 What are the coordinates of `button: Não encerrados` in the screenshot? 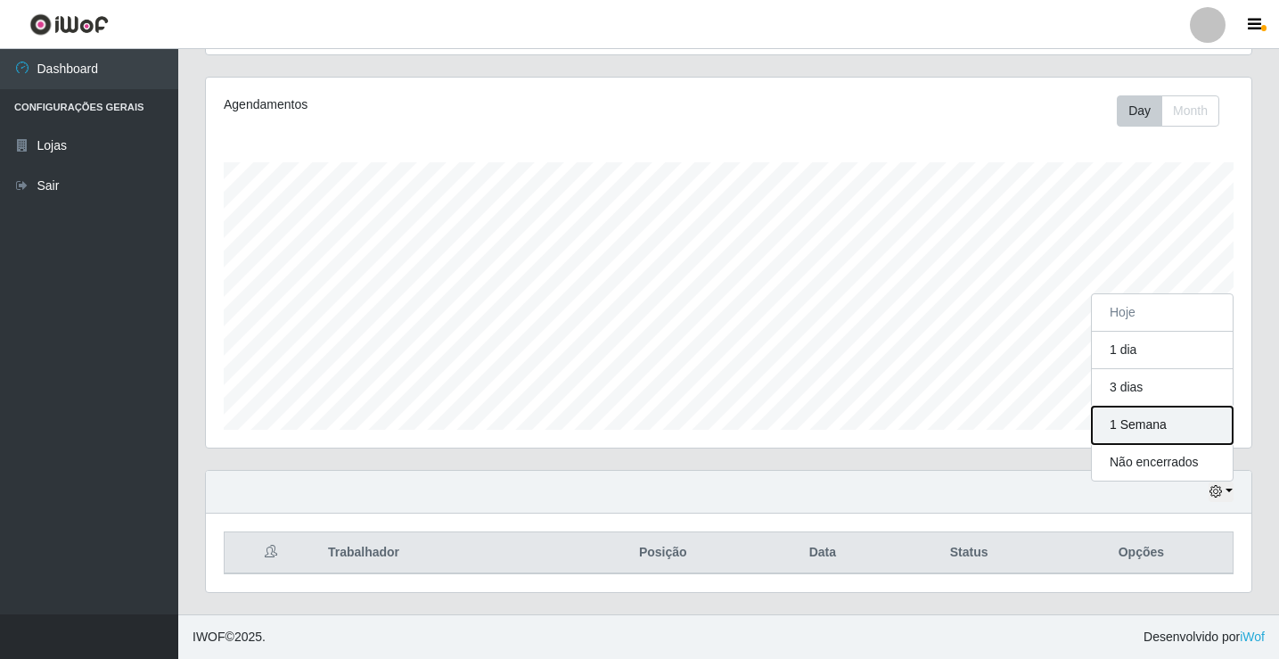 It's located at (1162, 462).